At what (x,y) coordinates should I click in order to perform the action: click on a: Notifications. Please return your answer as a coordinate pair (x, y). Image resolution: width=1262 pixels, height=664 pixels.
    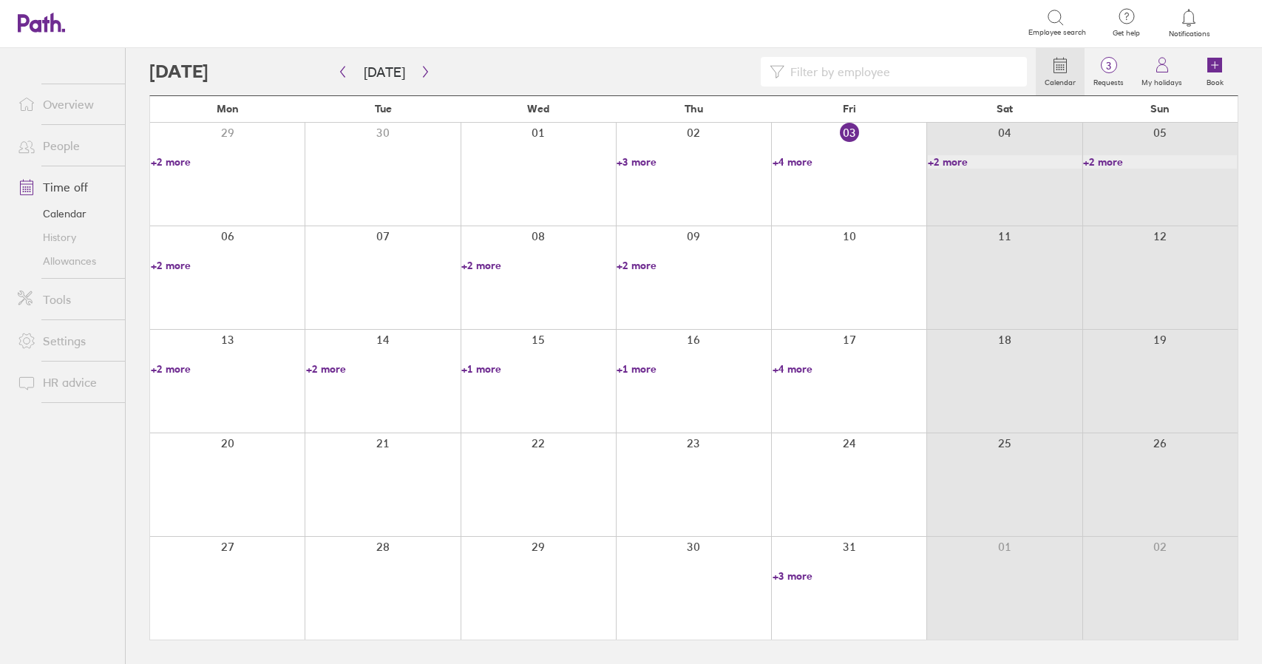
    Looking at the image, I should click on (1189, 23).